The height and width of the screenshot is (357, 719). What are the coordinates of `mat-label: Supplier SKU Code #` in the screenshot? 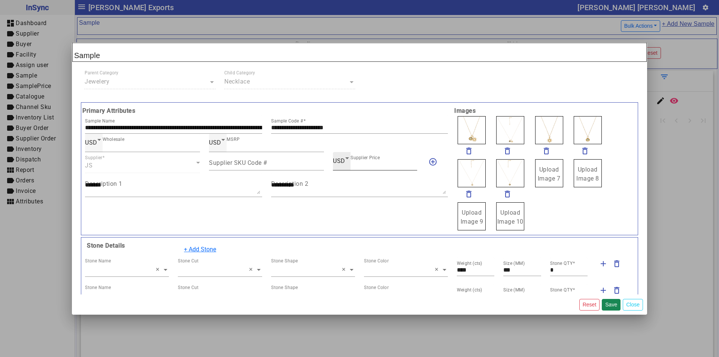 It's located at (238, 162).